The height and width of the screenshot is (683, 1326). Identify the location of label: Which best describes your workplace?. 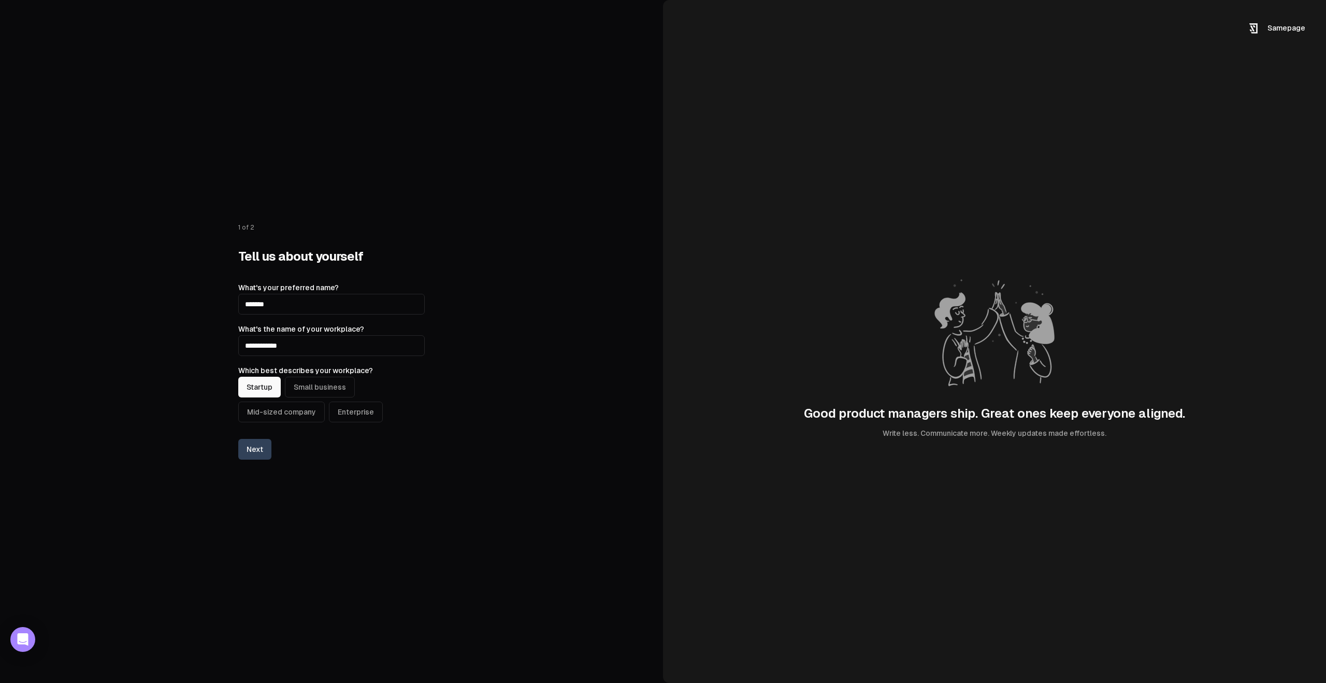
(306, 370).